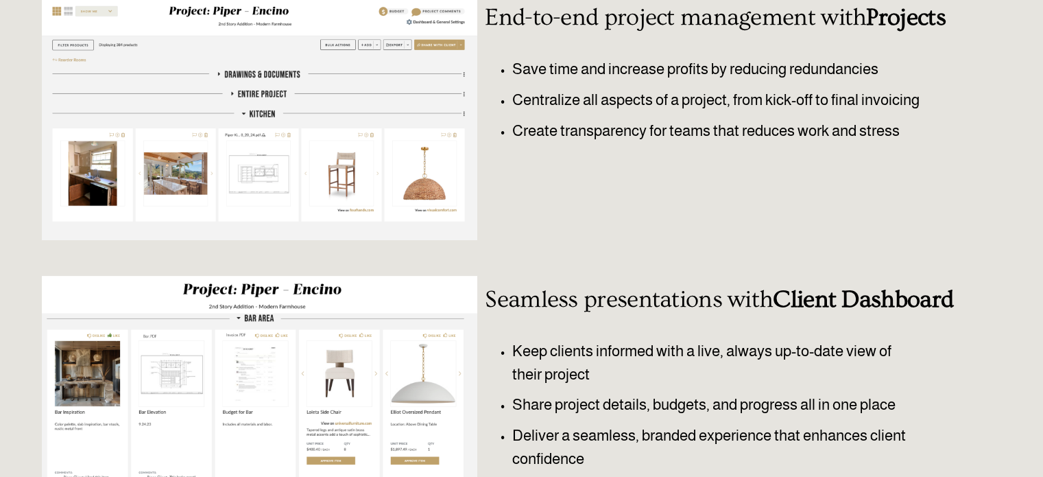  I want to click on p: Deliver a seamless, branded experience that enhances client confidence, so click(716, 446).